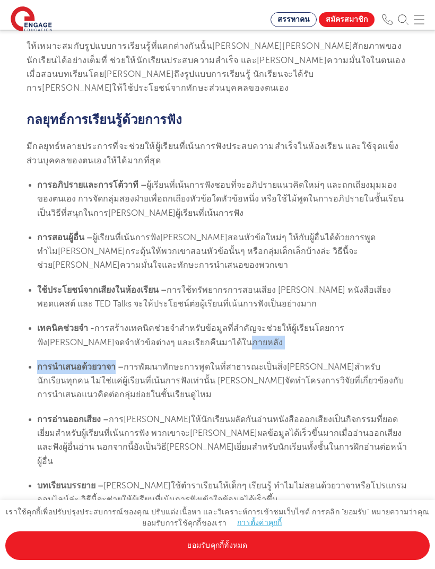  I want to click on font: การตั้งค่าคุกกี้, so click(259, 522).